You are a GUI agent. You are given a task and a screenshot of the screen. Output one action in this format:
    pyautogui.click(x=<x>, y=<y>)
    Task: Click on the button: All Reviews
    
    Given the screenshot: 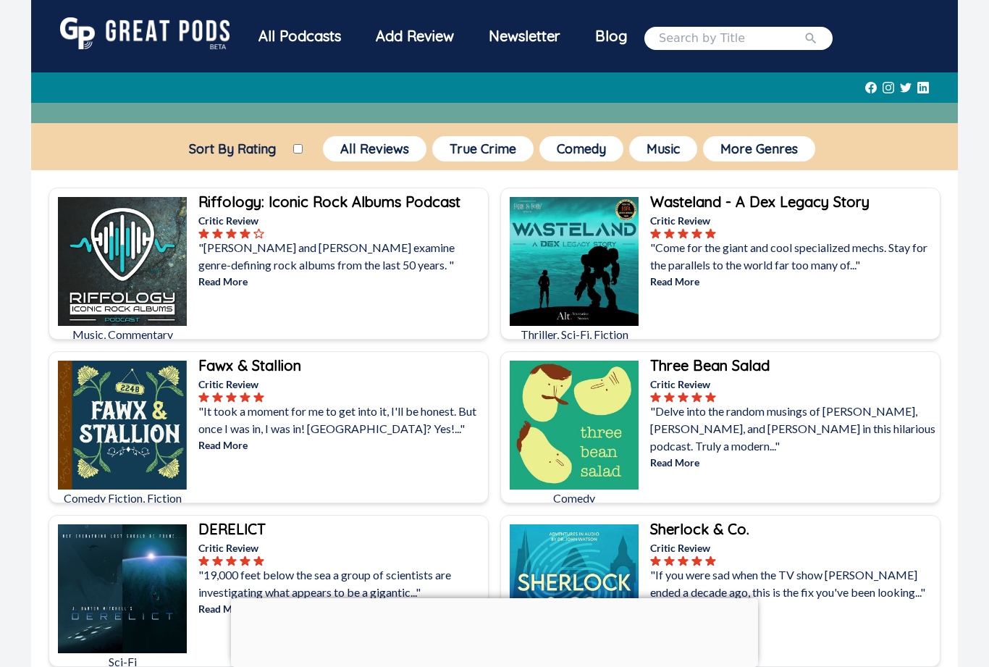 What is the action you would take?
    pyautogui.click(x=374, y=148)
    